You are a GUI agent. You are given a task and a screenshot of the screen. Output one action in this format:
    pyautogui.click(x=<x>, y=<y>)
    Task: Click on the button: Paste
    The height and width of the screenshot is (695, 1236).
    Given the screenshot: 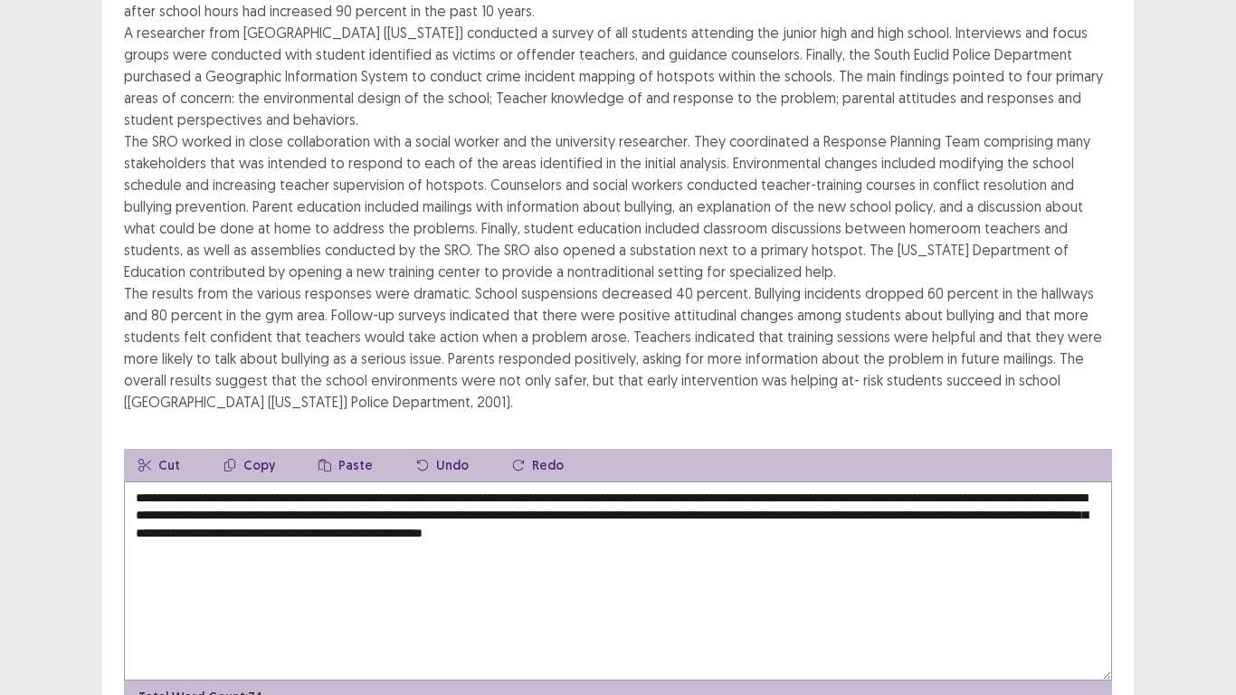 What is the action you would take?
    pyautogui.click(x=346, y=465)
    